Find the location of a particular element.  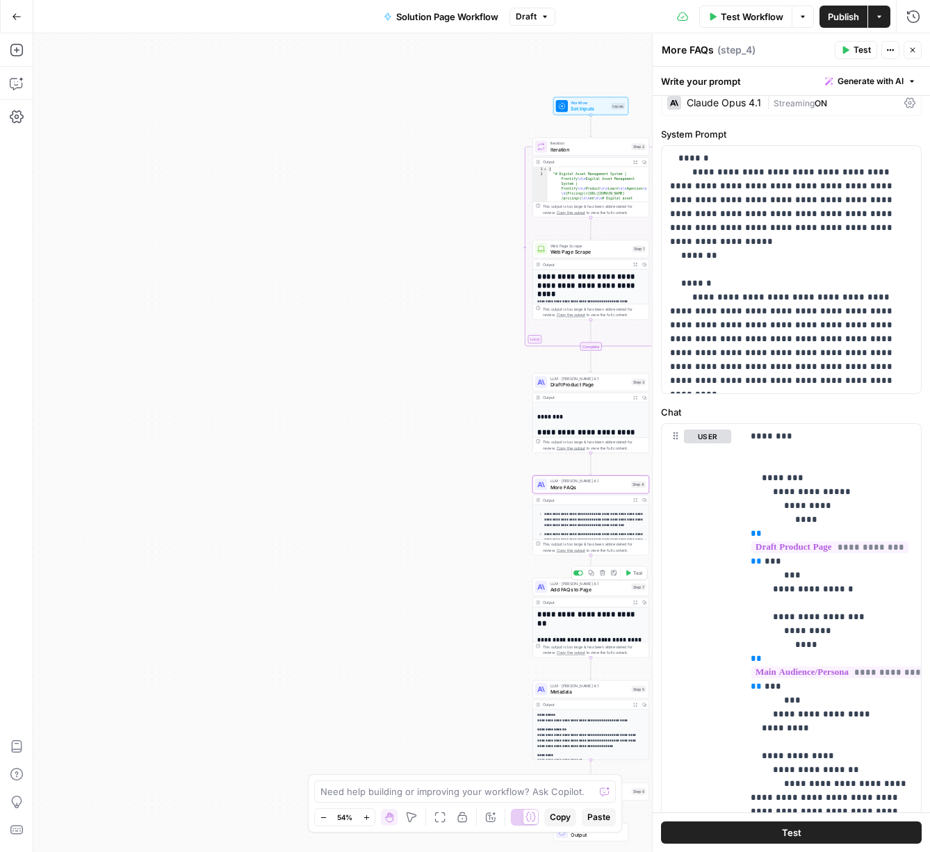

div: Claude Opus 4.1 is located at coordinates (723, 103).